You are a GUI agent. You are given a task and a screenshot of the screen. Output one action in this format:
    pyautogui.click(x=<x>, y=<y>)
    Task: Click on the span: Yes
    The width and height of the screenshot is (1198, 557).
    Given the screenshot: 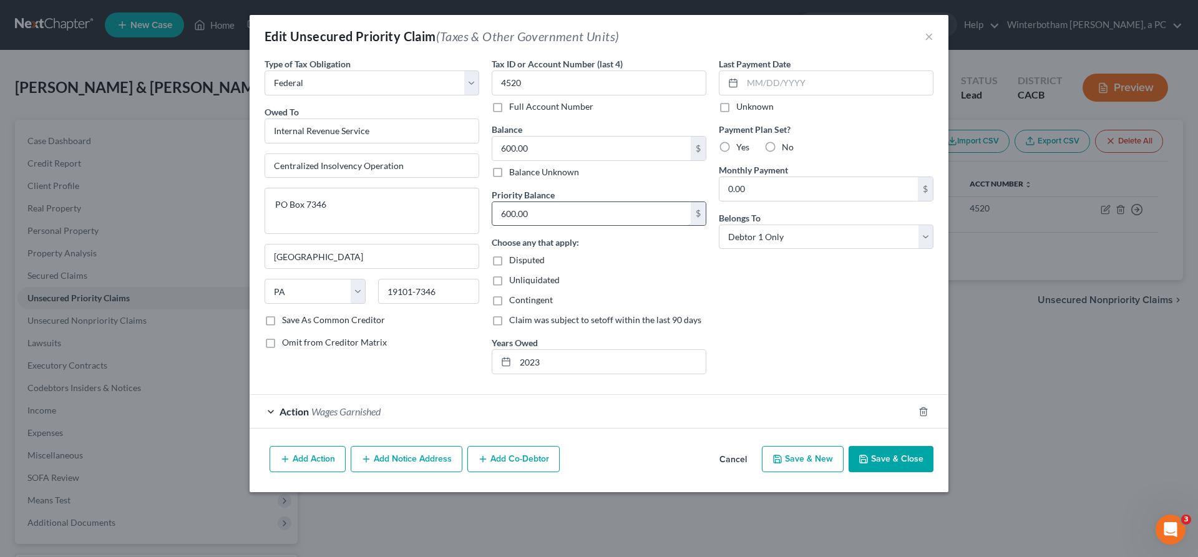 What is the action you would take?
    pyautogui.click(x=742, y=147)
    